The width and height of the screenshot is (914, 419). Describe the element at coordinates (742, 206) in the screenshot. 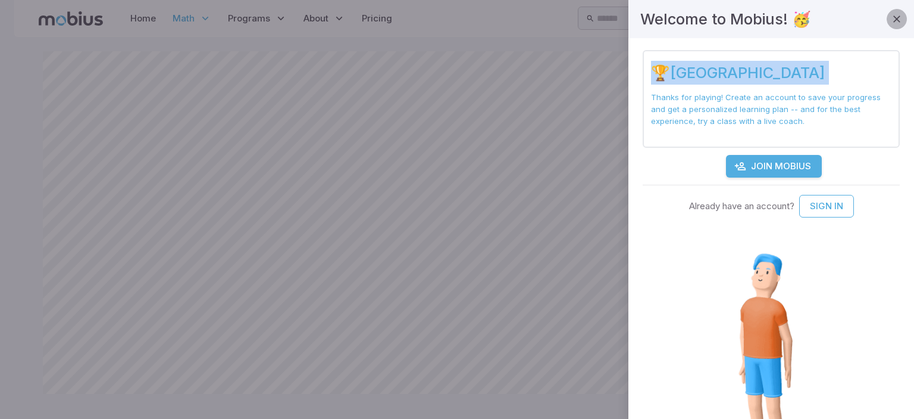

I see `p: Already have an account?` at that location.